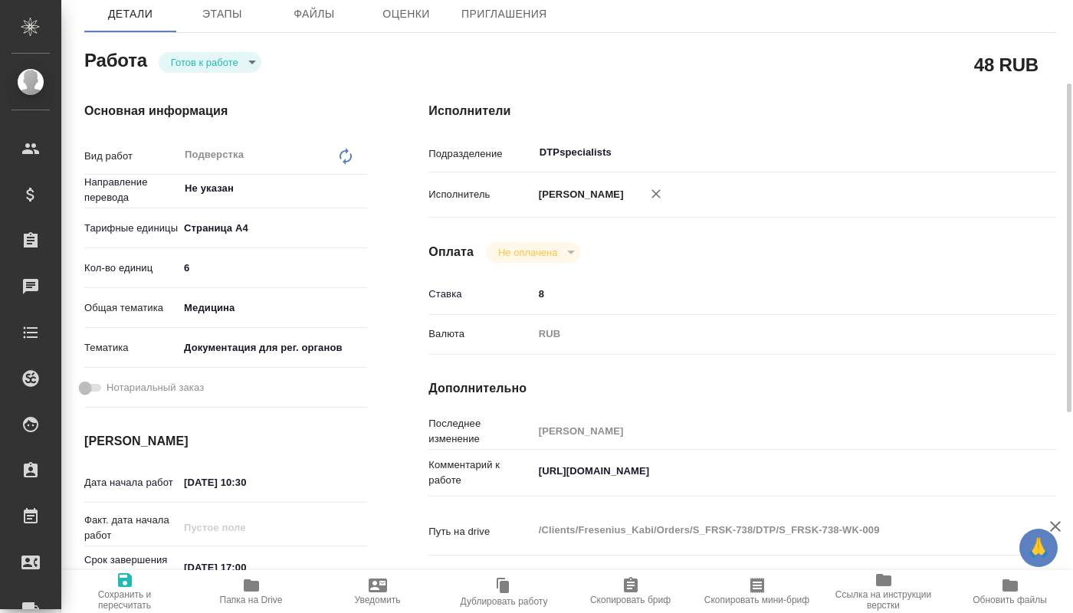 The image size is (1073, 613). Describe the element at coordinates (1006, 64) in the screenshot. I see `h2: 48 RUB` at that location.